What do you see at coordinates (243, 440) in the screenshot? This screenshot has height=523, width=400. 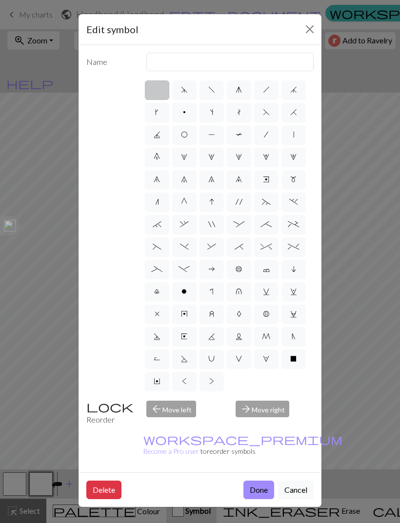 I see `span: workspace_premium` at bounding box center [243, 440].